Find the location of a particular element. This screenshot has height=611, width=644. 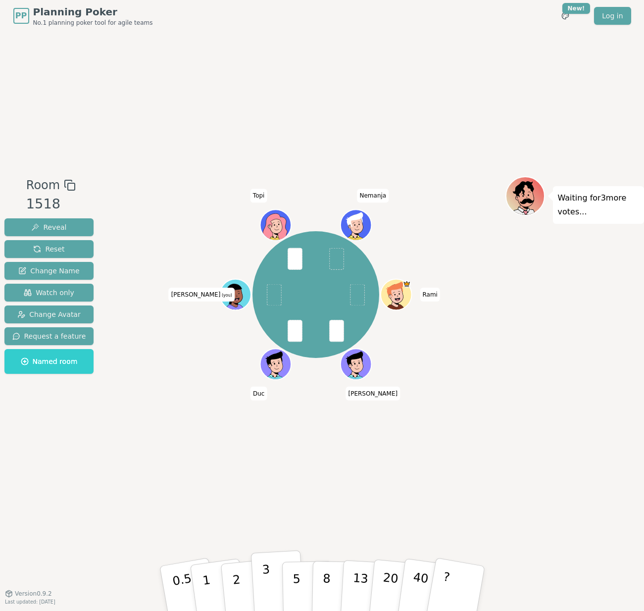

button: Reveal is located at coordinates (49, 227).